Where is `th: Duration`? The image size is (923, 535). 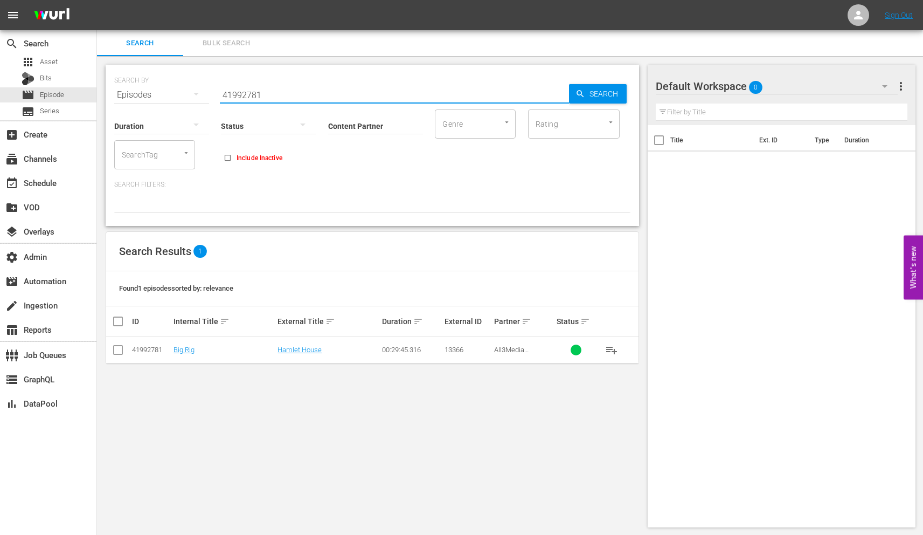 th: Duration is located at coordinates (871, 140).